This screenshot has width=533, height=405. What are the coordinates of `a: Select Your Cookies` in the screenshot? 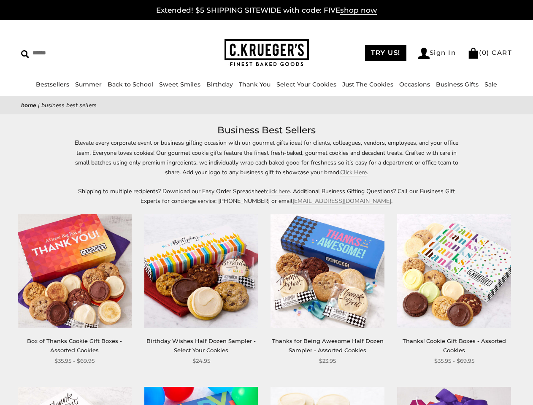 It's located at (307, 84).